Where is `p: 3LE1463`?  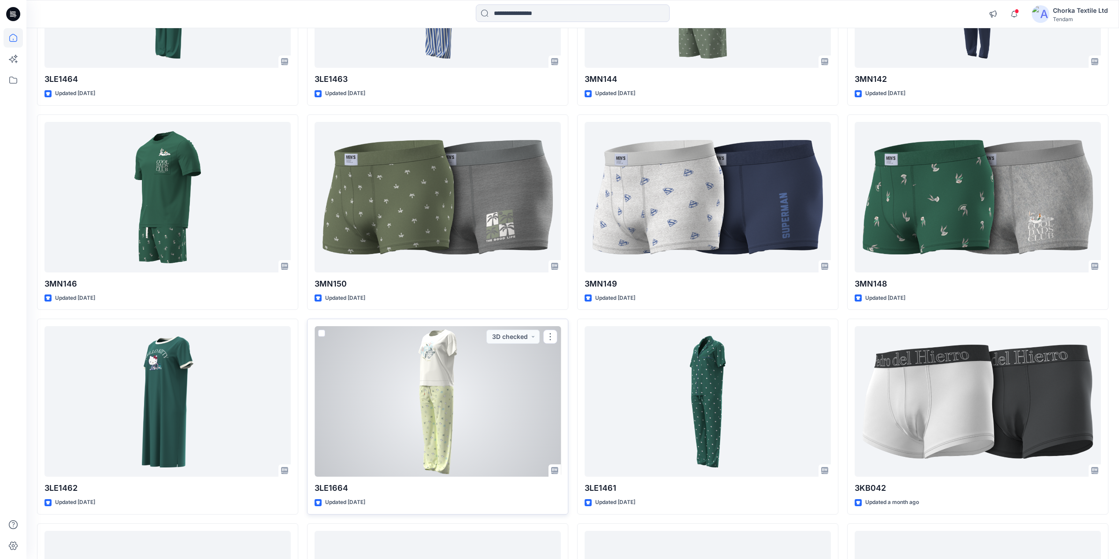
p: 3LE1463 is located at coordinates (437, 79).